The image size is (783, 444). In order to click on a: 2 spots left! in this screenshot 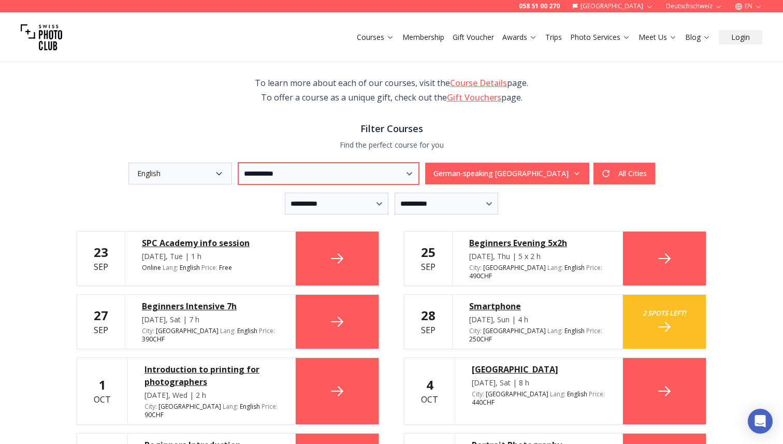, I will do `click(664, 321)`.